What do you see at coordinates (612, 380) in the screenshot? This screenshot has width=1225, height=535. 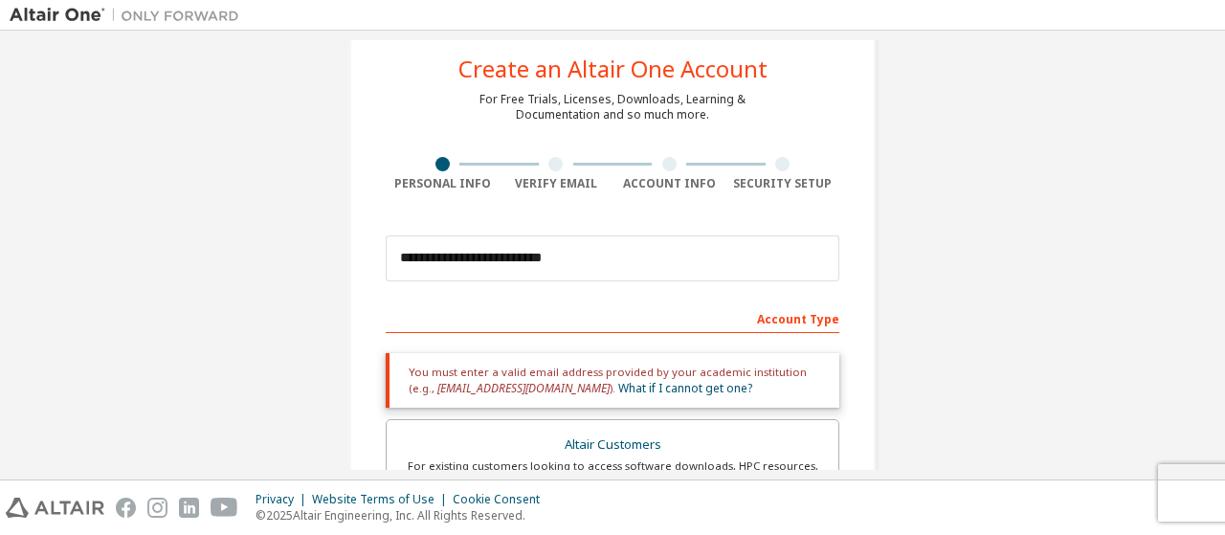 I see `div: You must enter a valid email address provided by your academic institution (e.g., ).` at bounding box center [612, 380].